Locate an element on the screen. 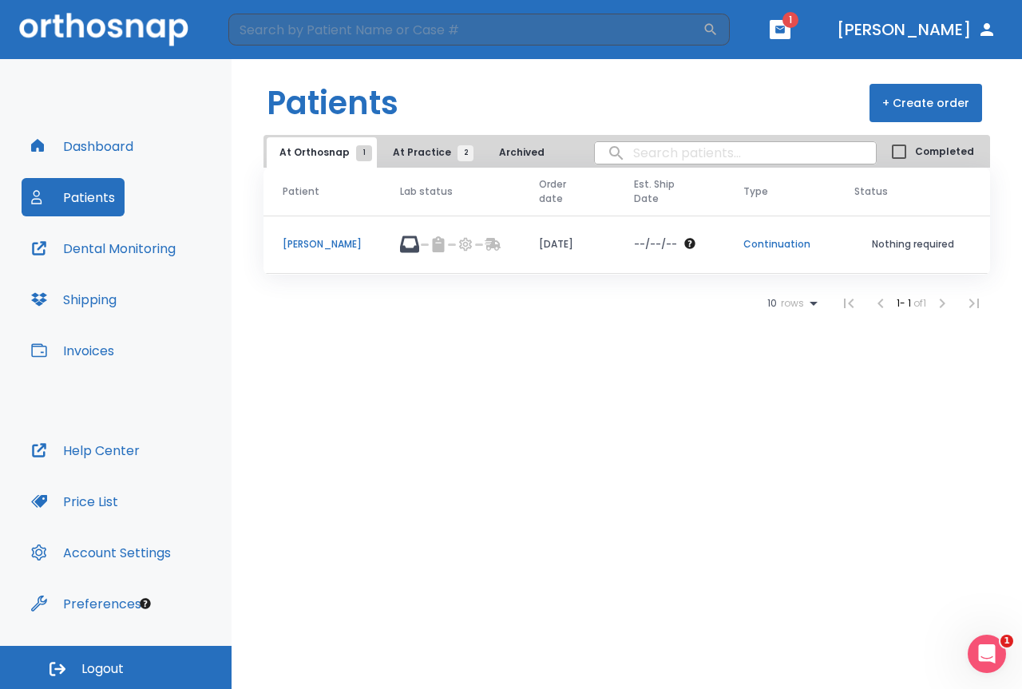 This screenshot has width=1022, height=689. div: tabs is located at coordinates (408, 153).